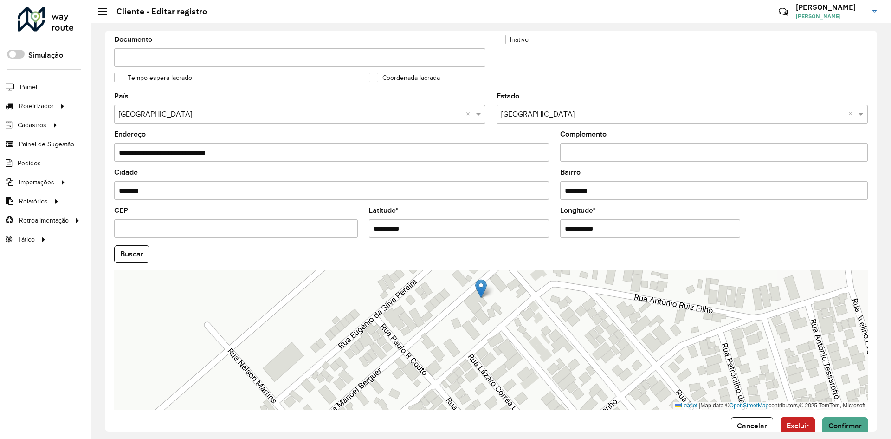  What do you see at coordinates (798, 426) in the screenshot?
I see `button: Excluir` at bounding box center [798, 426].